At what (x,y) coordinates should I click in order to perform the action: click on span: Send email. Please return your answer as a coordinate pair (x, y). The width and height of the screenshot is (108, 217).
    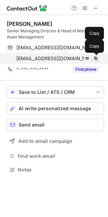
    Looking at the image, I should click on (32, 125).